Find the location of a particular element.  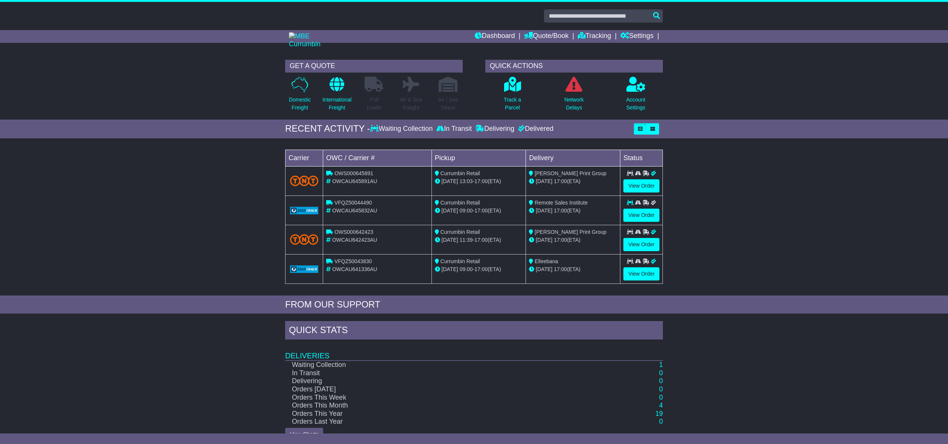

div: In Transit is located at coordinates (454, 129).